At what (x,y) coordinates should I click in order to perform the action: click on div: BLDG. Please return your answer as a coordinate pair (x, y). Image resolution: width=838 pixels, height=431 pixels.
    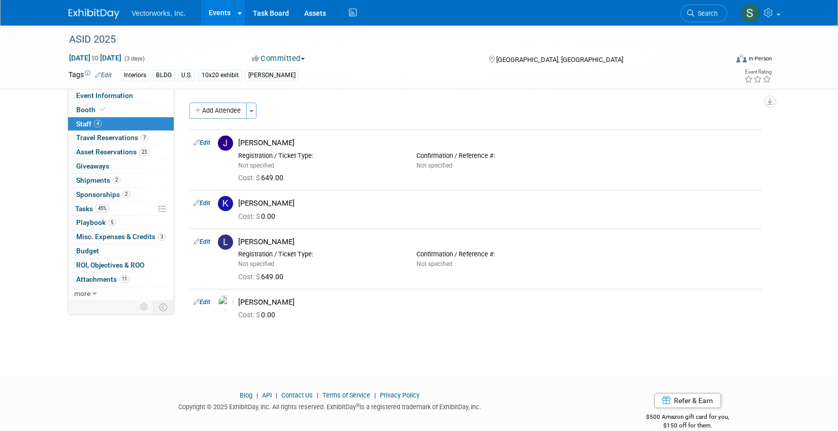
    Looking at the image, I should click on (164, 75).